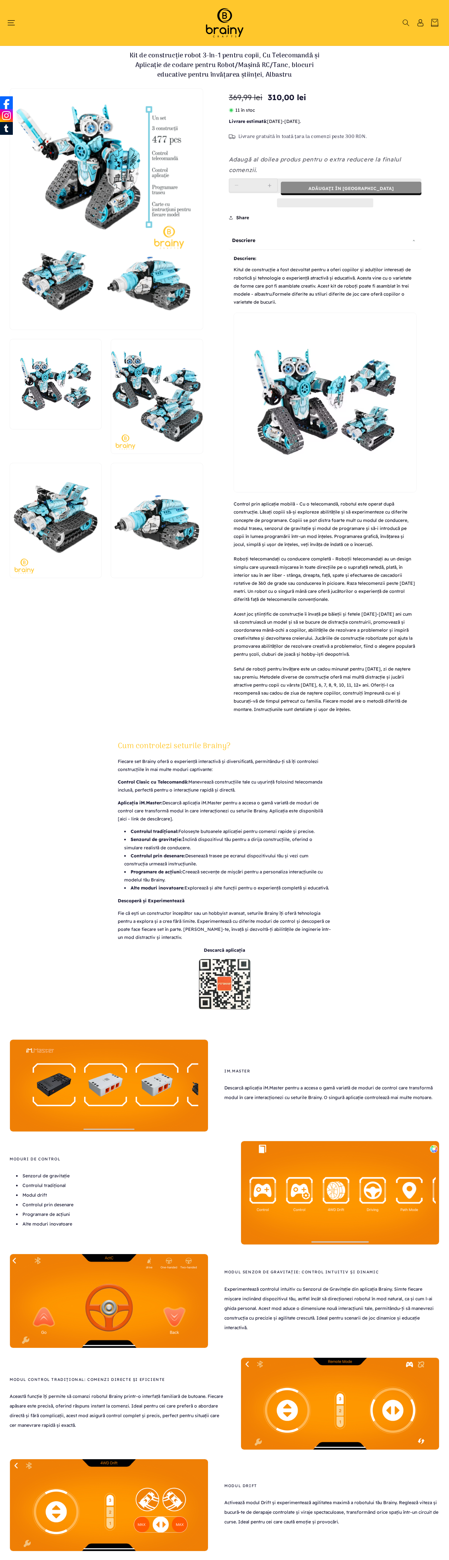  Describe the element at coordinates (246, 97) in the screenshot. I see `s: 369,99 lei` at that location.